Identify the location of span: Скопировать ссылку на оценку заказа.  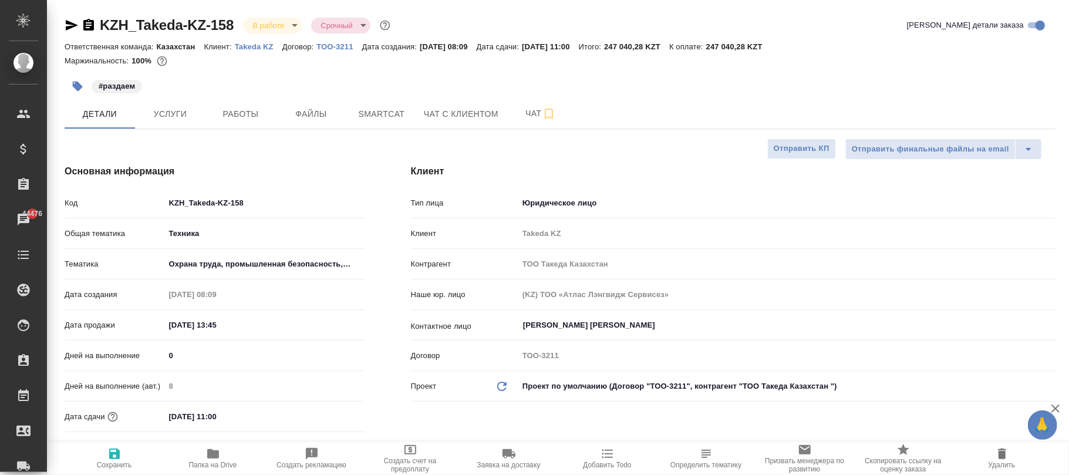
(903, 465).